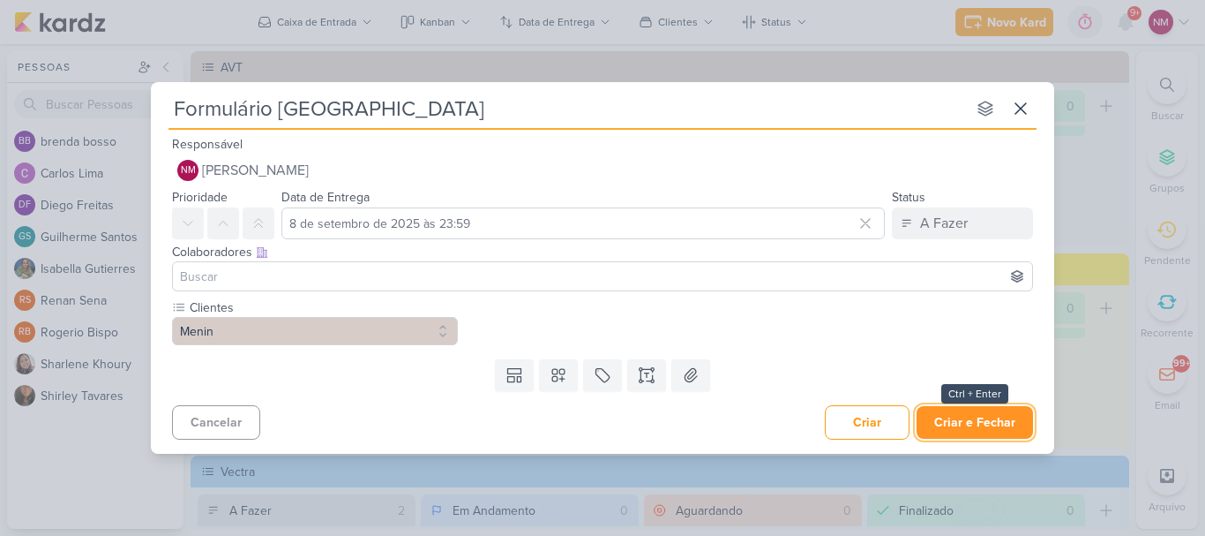 The image size is (1205, 536). Describe the element at coordinates (583, 223) in the screenshot. I see `input: Select a date` at that location.